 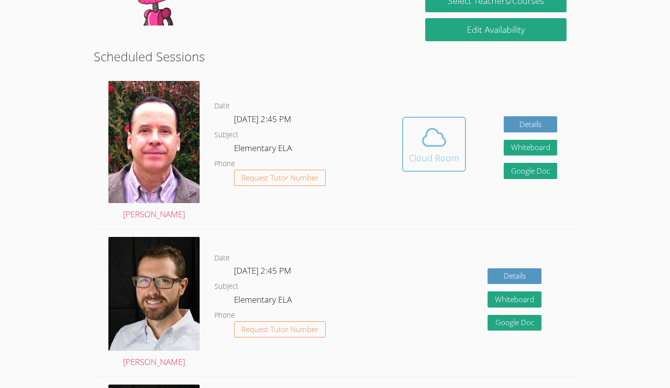 What do you see at coordinates (434, 158) in the screenshot?
I see `div: Cloud Room` at bounding box center [434, 158].